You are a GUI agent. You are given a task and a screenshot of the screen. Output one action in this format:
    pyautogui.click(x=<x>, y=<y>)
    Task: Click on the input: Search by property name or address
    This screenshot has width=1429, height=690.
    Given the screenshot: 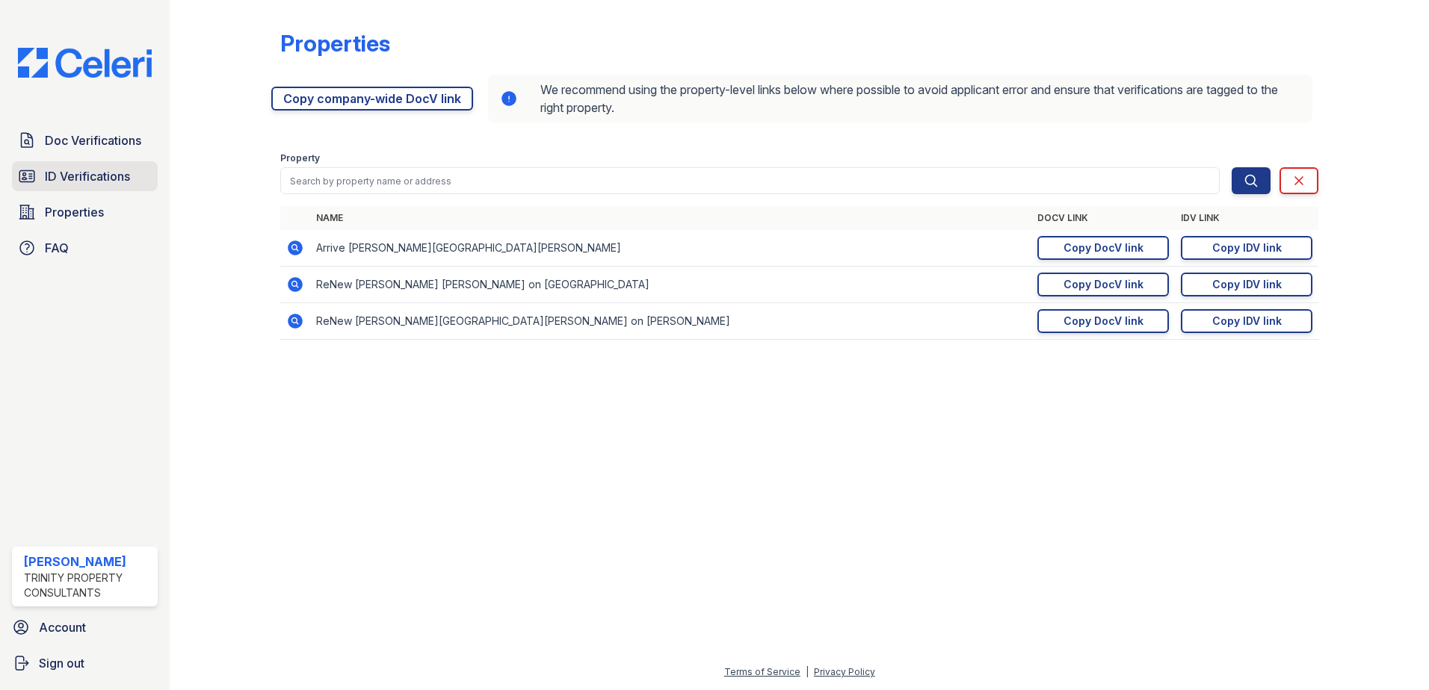 What is the action you would take?
    pyautogui.click(x=749, y=181)
    